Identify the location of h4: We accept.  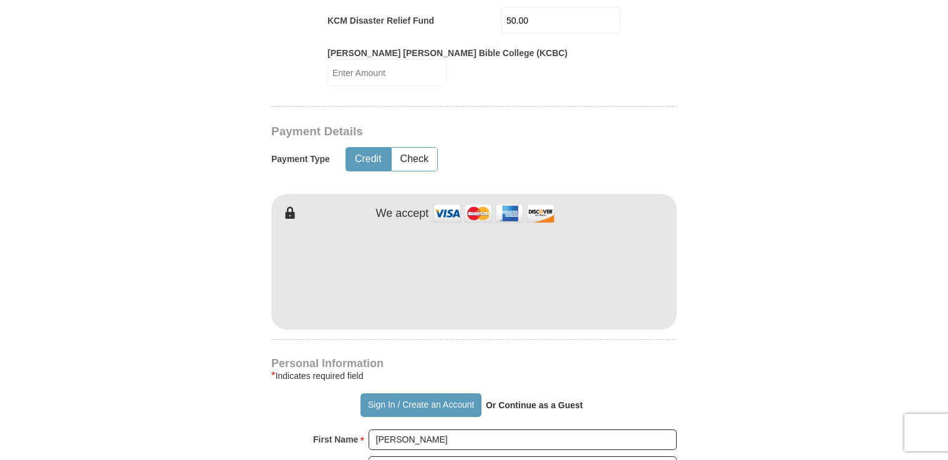
(402, 214).